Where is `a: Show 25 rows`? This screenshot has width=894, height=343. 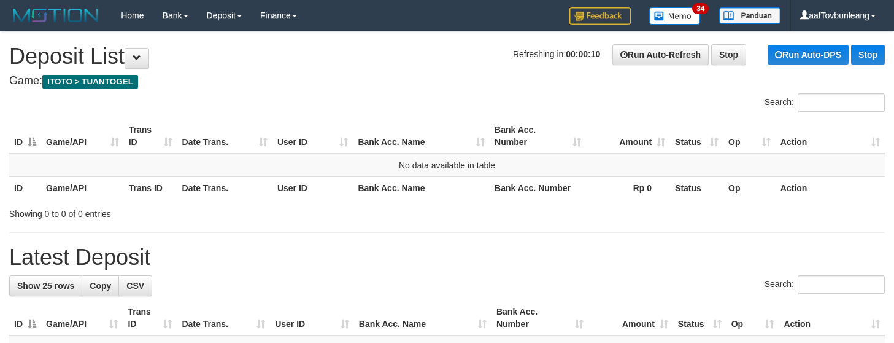
a: Show 25 rows is located at coordinates (45, 285).